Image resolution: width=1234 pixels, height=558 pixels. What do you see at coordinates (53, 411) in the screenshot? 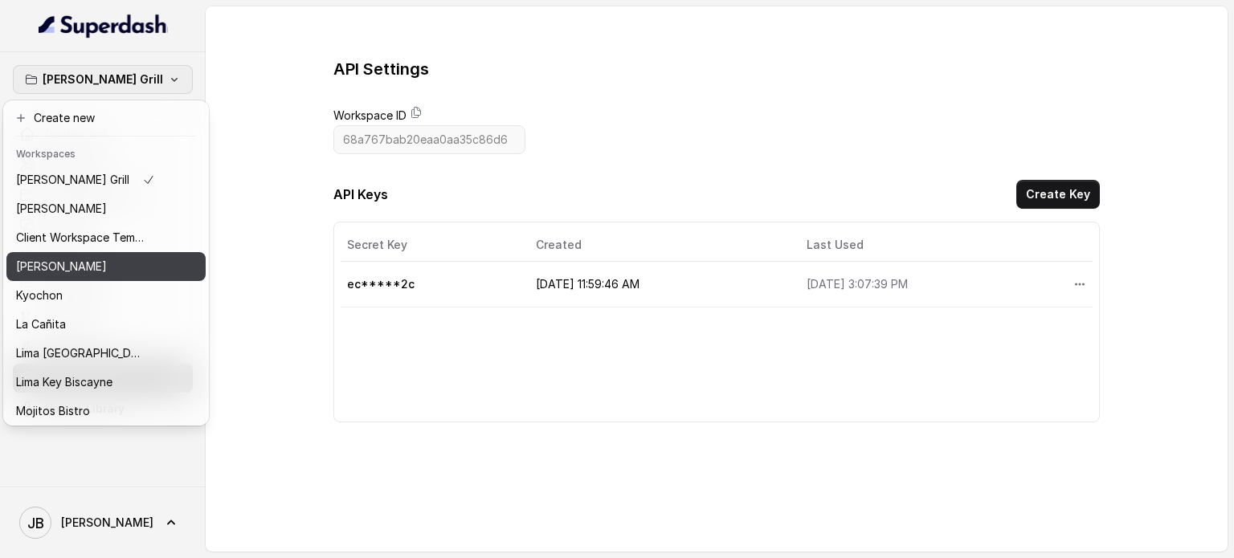
I see `p: Mojitos Bistro` at bounding box center [53, 411].